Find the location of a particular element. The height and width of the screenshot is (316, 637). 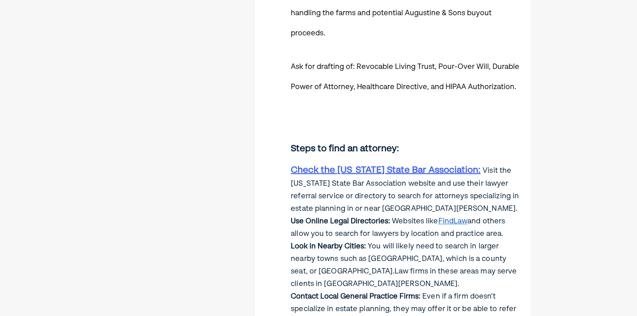

strong: Use Online Legal Directories: is located at coordinates (340, 221).